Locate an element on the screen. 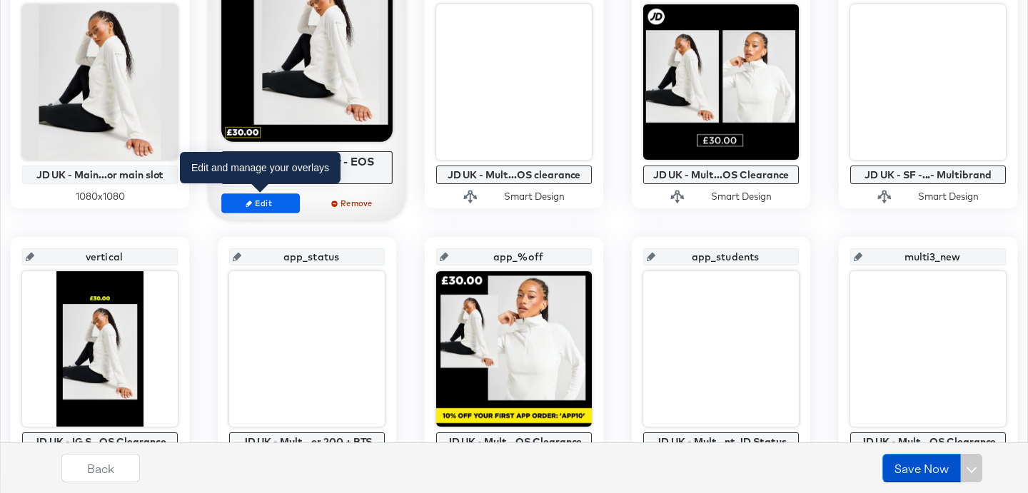 This screenshot has height=493, width=1028. button: Edit is located at coordinates (261, 203).